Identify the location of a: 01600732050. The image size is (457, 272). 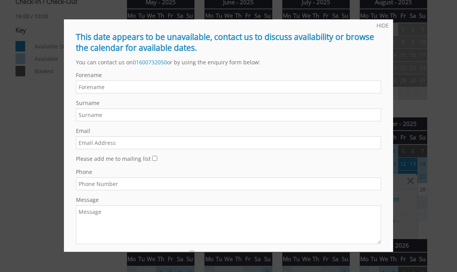
(150, 62).